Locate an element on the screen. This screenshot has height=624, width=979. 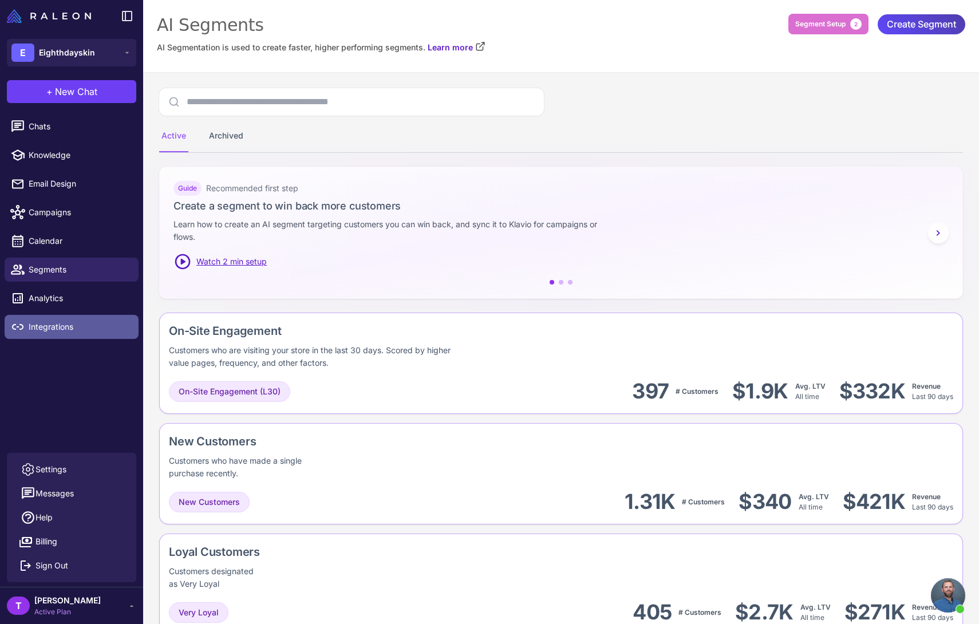
div: Customers who are visiting your store in the last 30 days. Scored by higher value pages, frequenc... is located at coordinates (317, 357).